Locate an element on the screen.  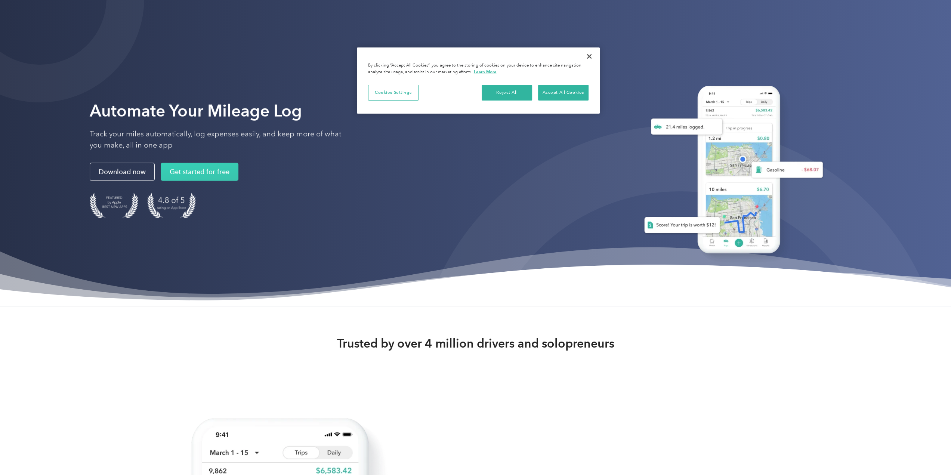
strong: Automate Your Mileage Log is located at coordinates (196, 111).